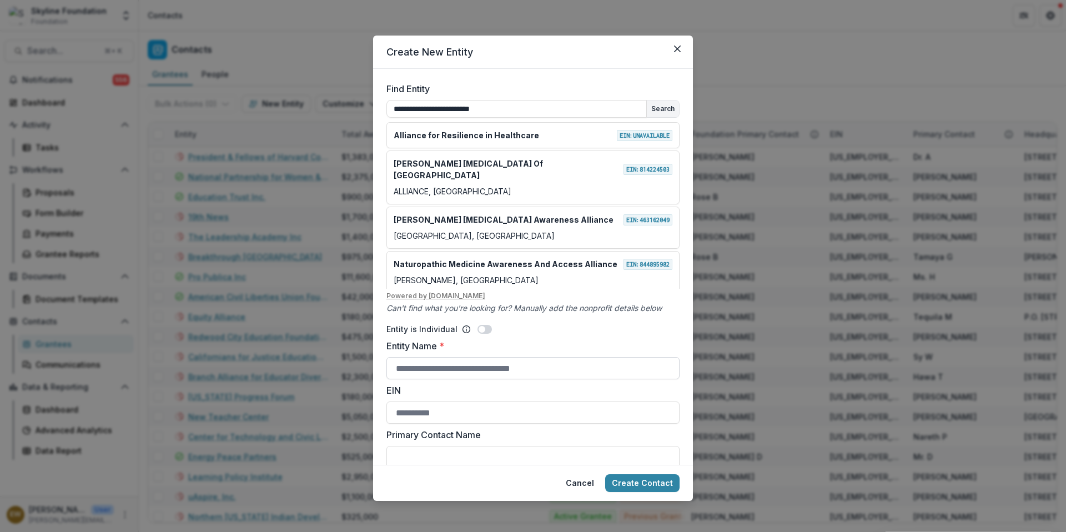  I want to click on u: Powered by, so click(533, 296).